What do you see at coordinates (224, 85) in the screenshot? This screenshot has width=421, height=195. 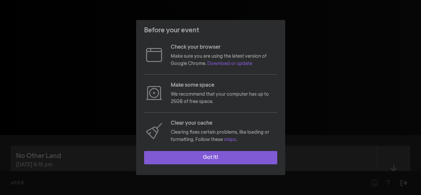 I see `p: Make some space` at bounding box center [224, 85].